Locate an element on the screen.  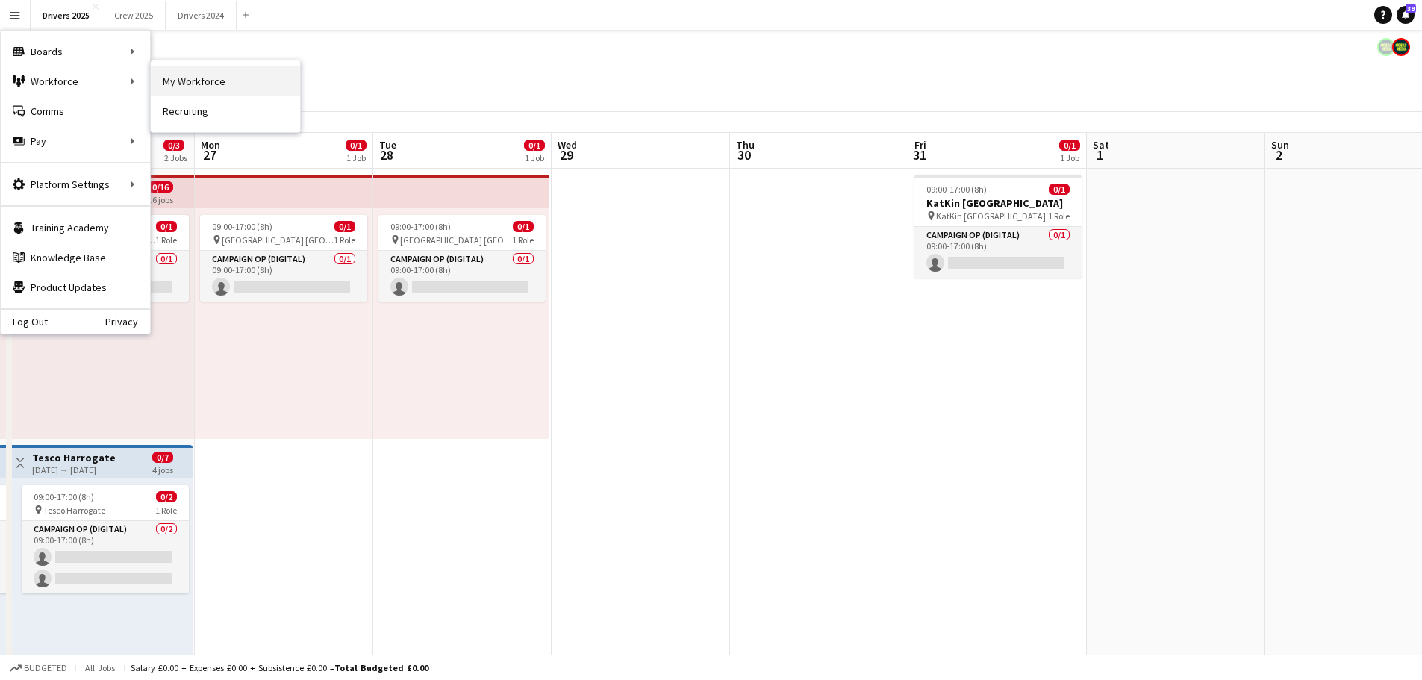
span: 0/7 is located at coordinates (163, 457).